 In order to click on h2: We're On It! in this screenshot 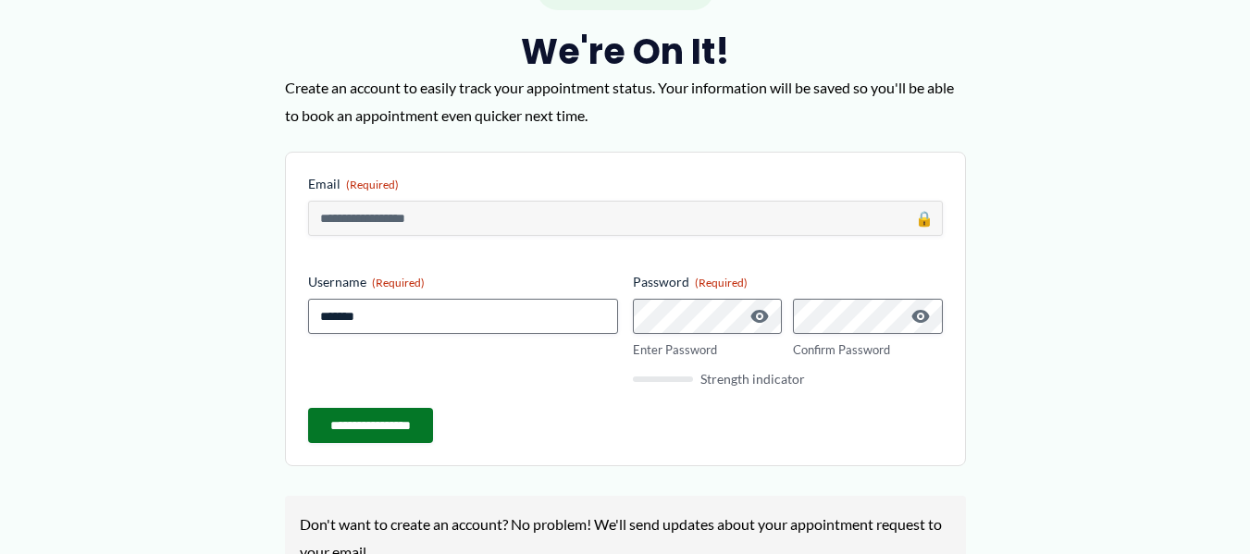, I will do `click(625, 51)`.